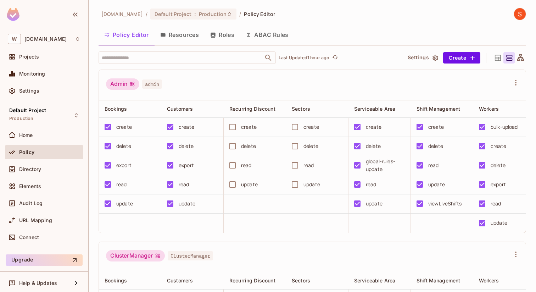 This screenshot has height=292, width=536. I want to click on p: Last Updated 1 hour ago, so click(304, 58).